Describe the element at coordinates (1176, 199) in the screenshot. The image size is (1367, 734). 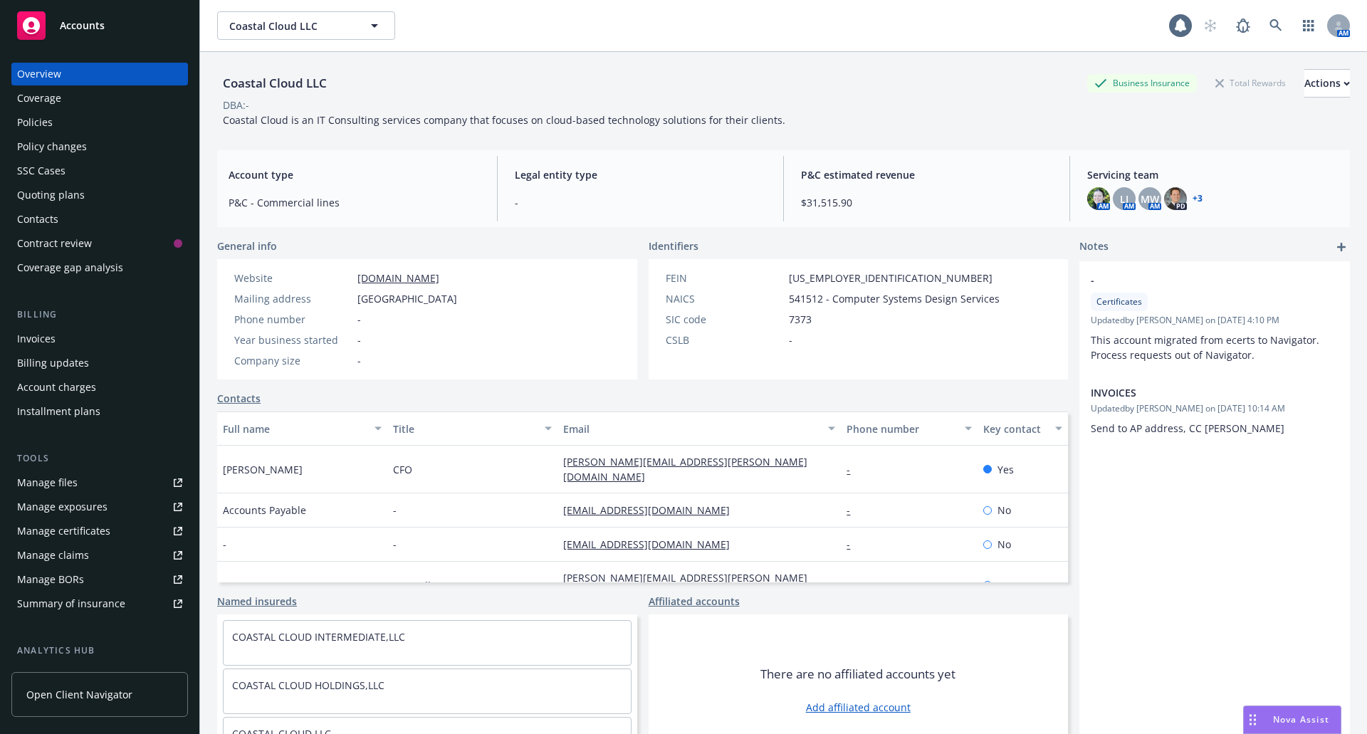
I see `img: photo` at that location.